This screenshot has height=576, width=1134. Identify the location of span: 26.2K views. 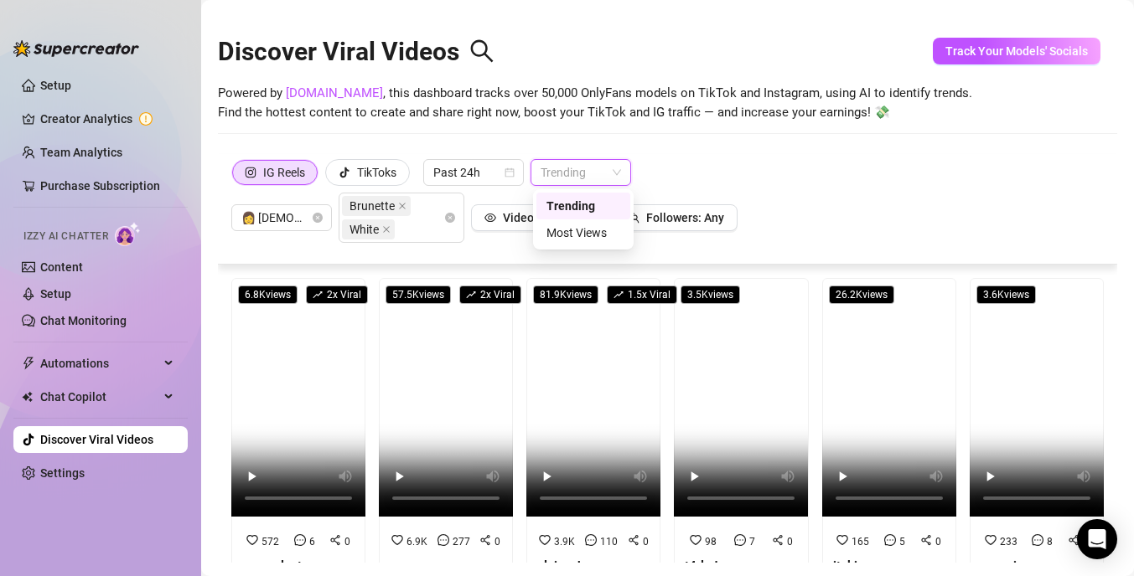
(861, 295).